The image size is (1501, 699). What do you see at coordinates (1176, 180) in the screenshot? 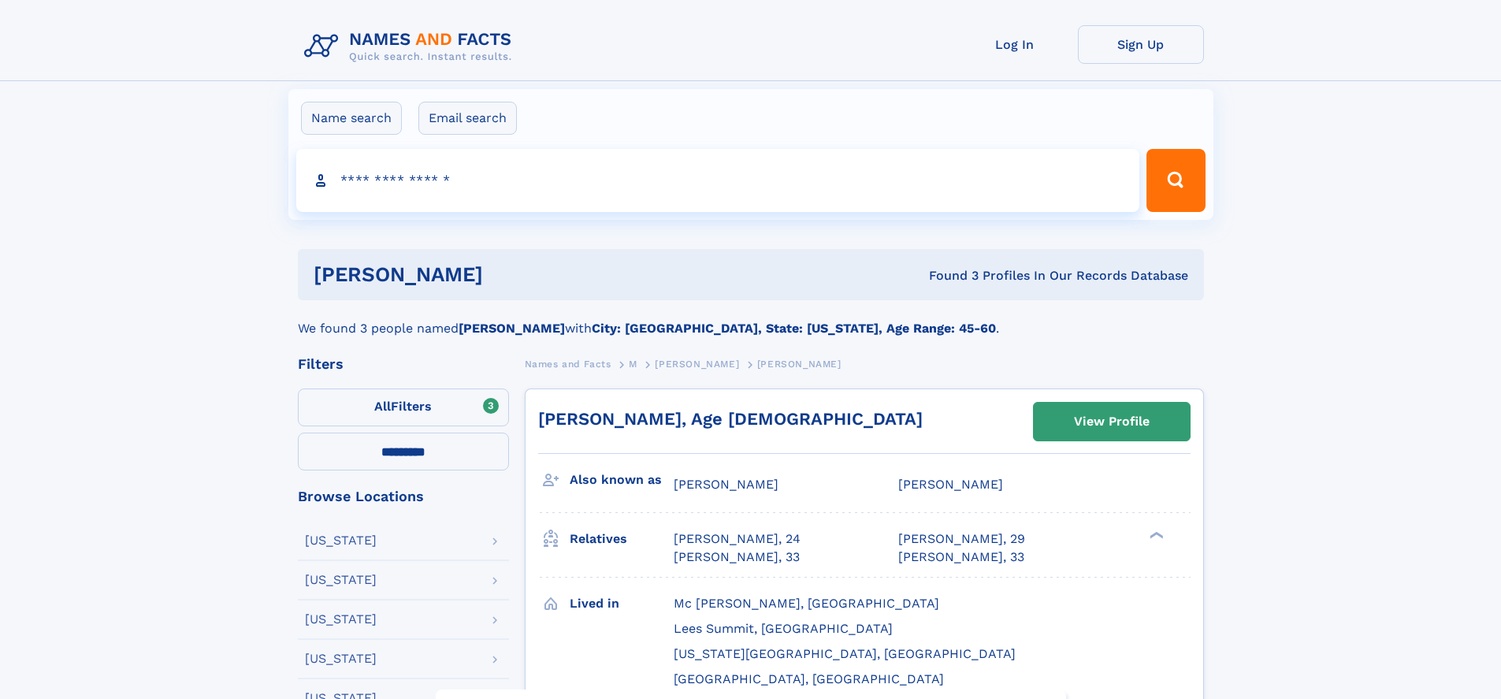
I see `button: Search Button` at bounding box center [1176, 180].